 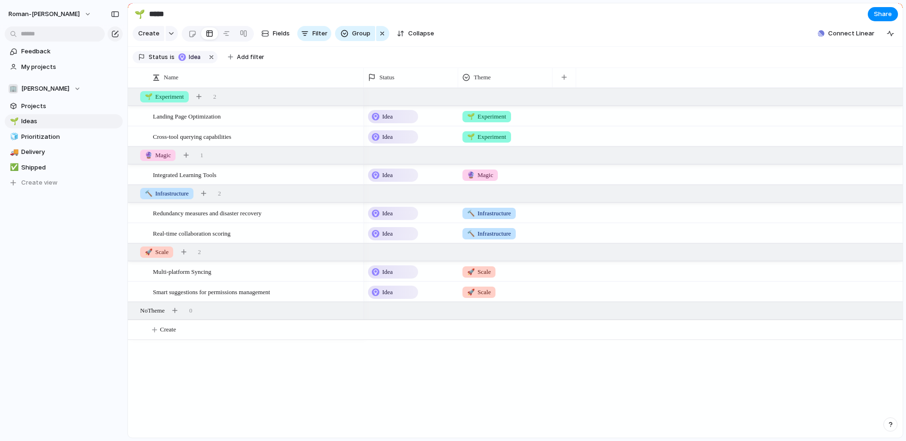 I want to click on span: No Theme, so click(x=152, y=310).